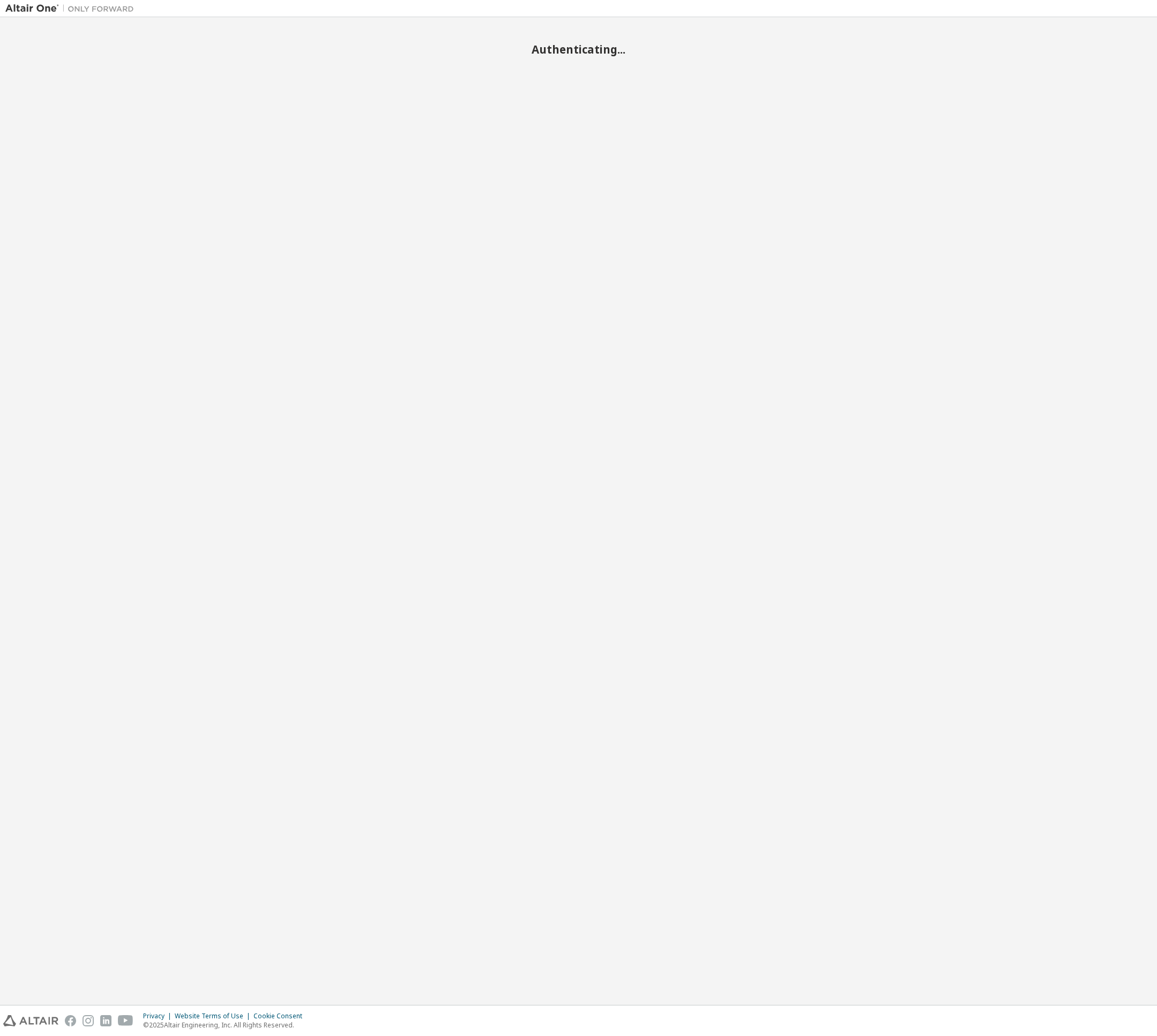 The height and width of the screenshot is (1036, 1157). I want to click on img: youtube.svg, so click(126, 1021).